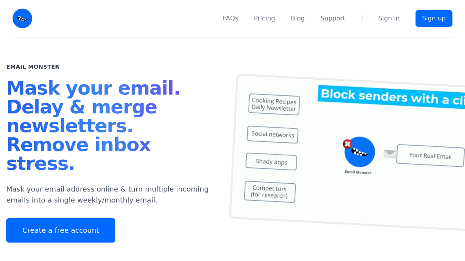 The height and width of the screenshot is (261, 465). Describe the element at coordinates (110, 195) in the screenshot. I see `p: Mask your email address online & turn multiple incoming emails into a single weekly/monthly email.` at that location.